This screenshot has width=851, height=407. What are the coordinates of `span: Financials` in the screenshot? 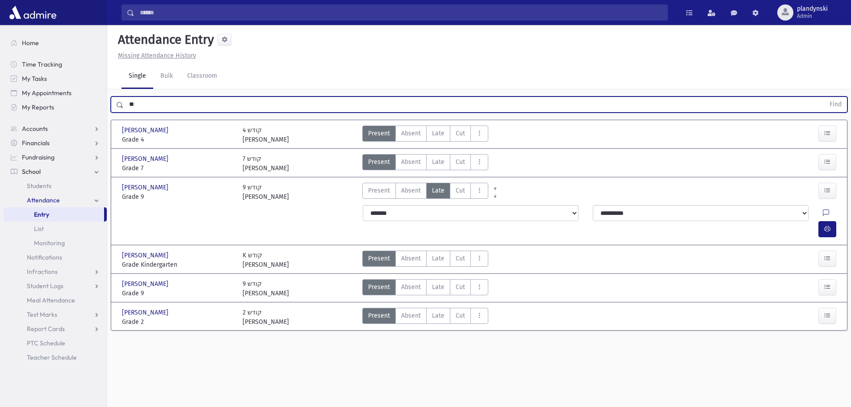 It's located at (36, 143).